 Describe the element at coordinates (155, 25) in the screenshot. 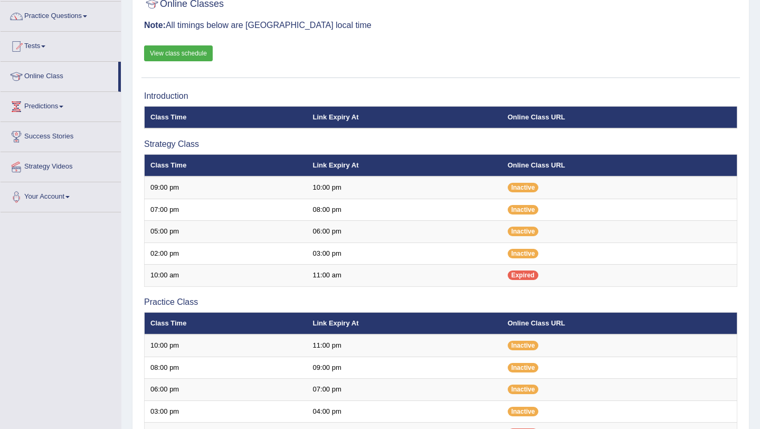

I see `b: Note:` at that location.